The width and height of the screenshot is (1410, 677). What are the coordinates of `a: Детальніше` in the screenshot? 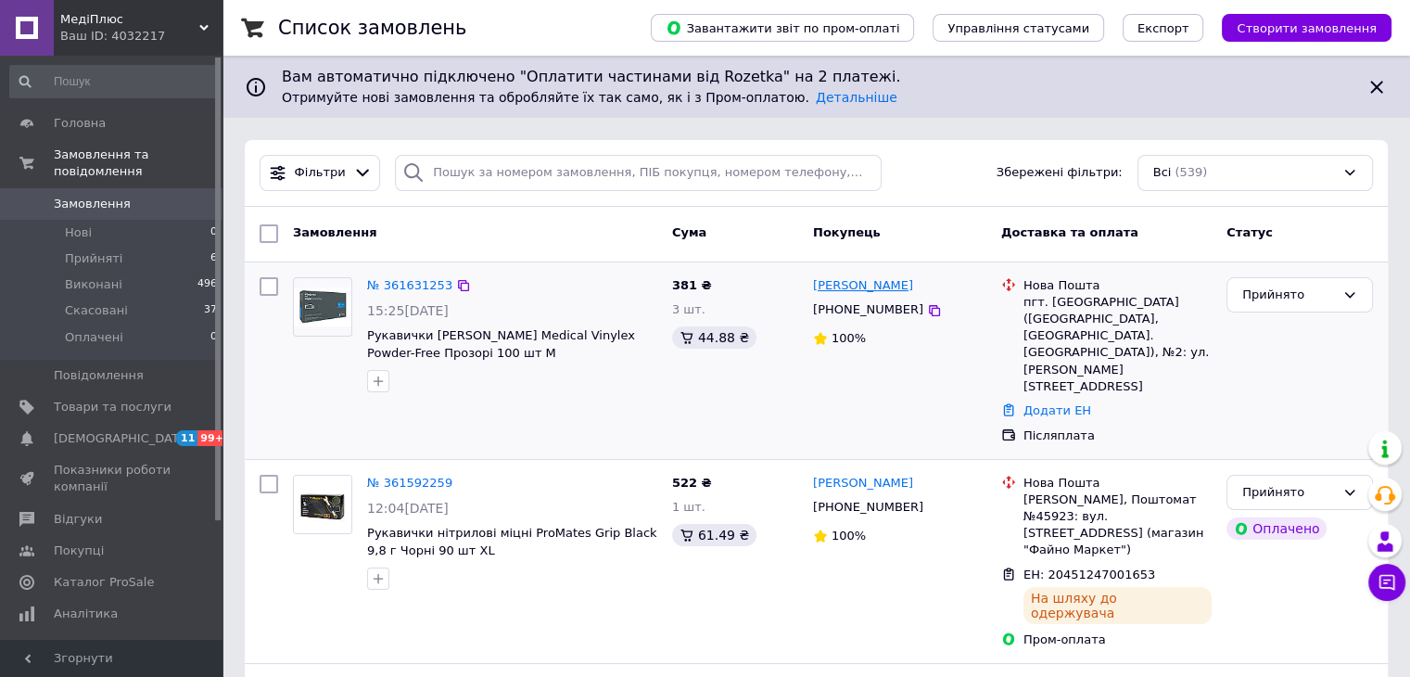 It's located at (856, 97).